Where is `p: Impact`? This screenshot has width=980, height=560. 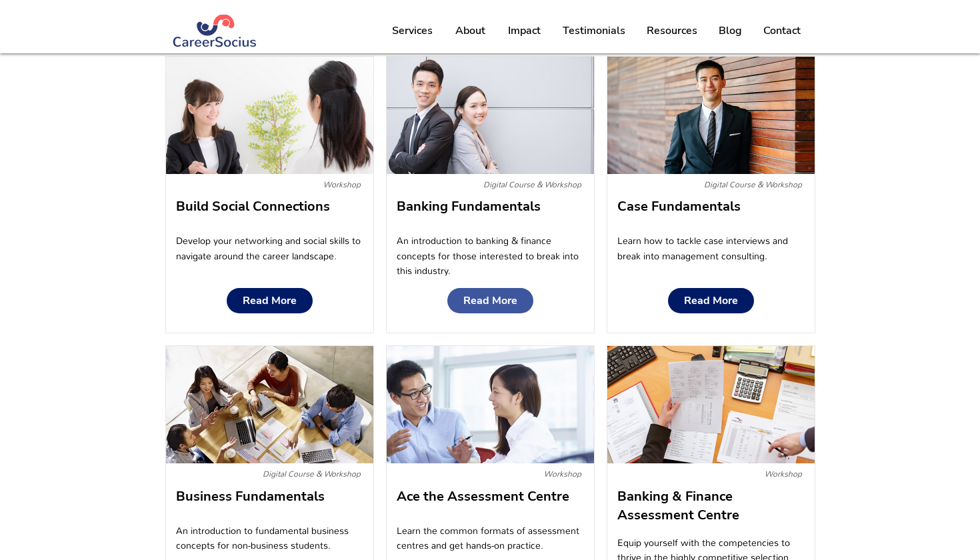 p: Impact is located at coordinates (524, 31).